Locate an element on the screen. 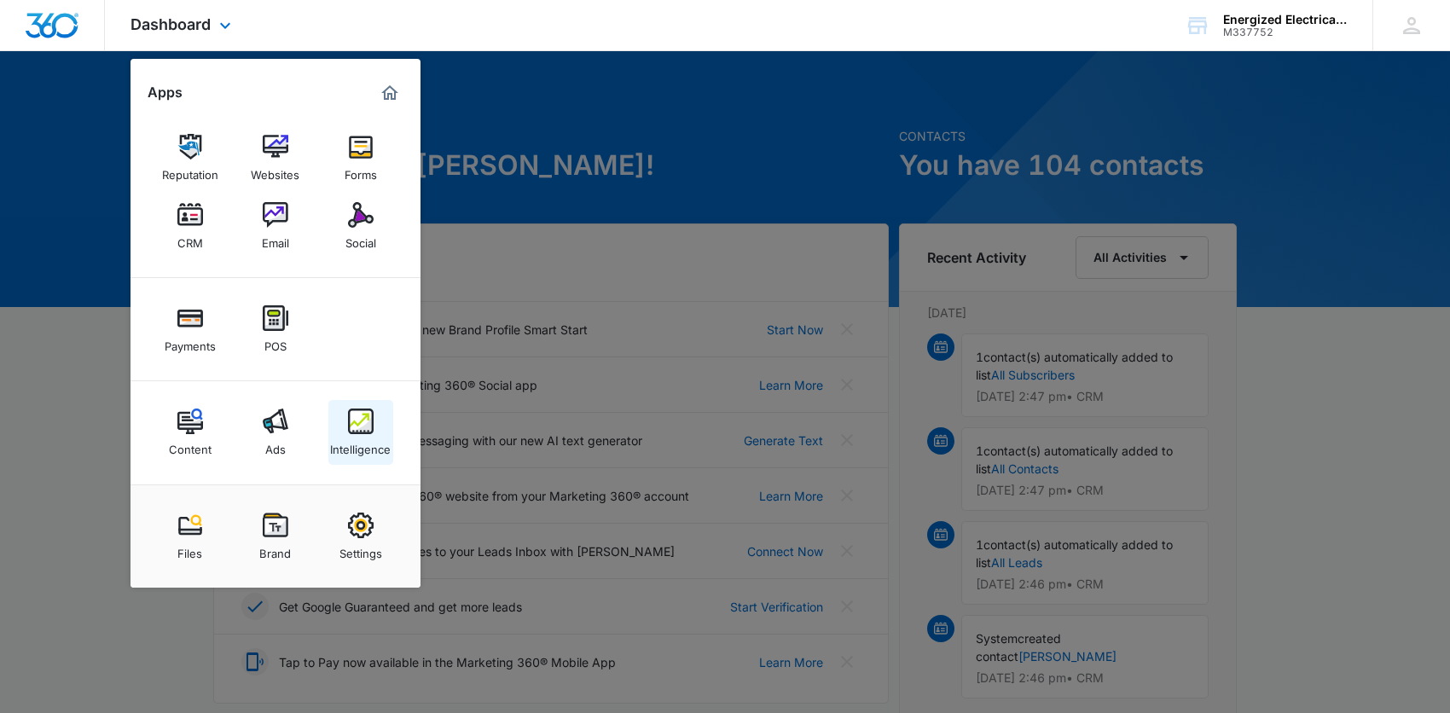 The image size is (1450, 713). div: Intelligence is located at coordinates (360, 445).